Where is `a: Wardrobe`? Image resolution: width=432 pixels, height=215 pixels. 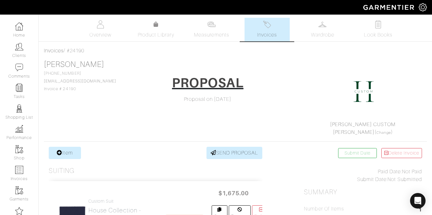 a: Wardrobe is located at coordinates (323, 29).